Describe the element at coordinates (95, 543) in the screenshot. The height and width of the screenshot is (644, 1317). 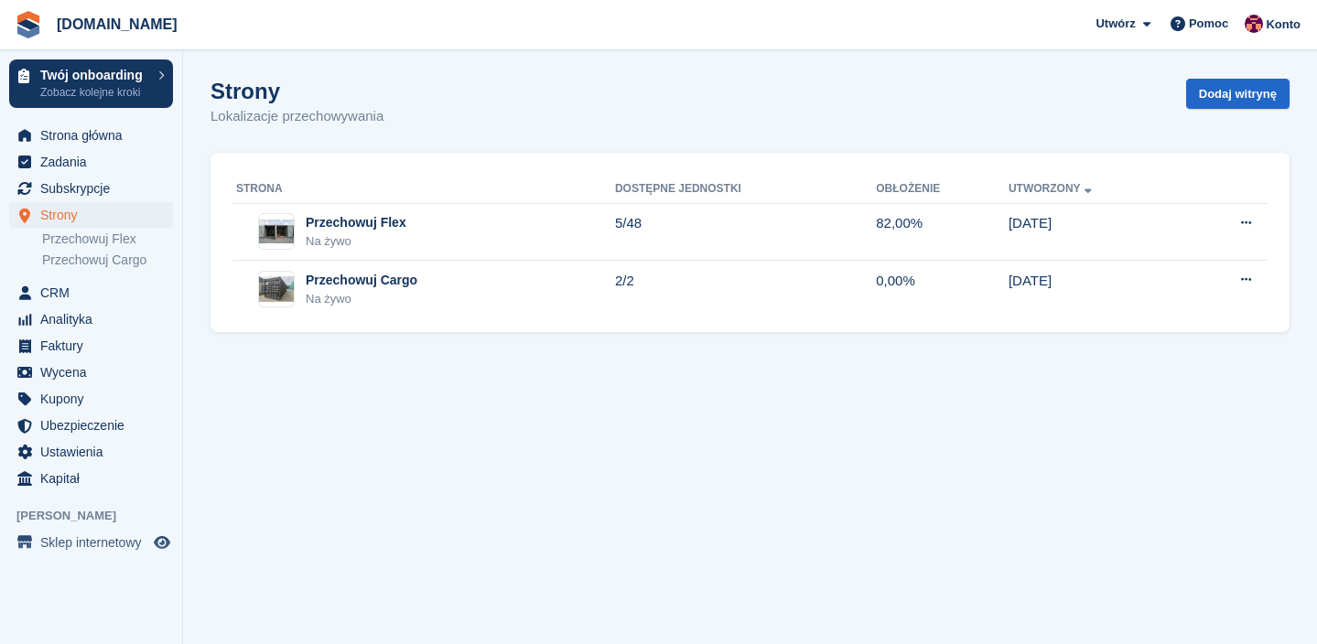
I see `span: Sklep internetowy` at that location.